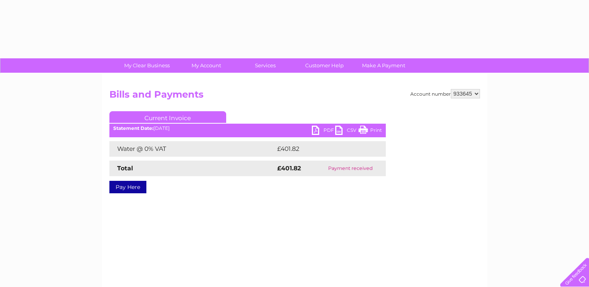 Image resolution: width=589 pixels, height=287 pixels. I want to click on a: Current Invoice, so click(168, 117).